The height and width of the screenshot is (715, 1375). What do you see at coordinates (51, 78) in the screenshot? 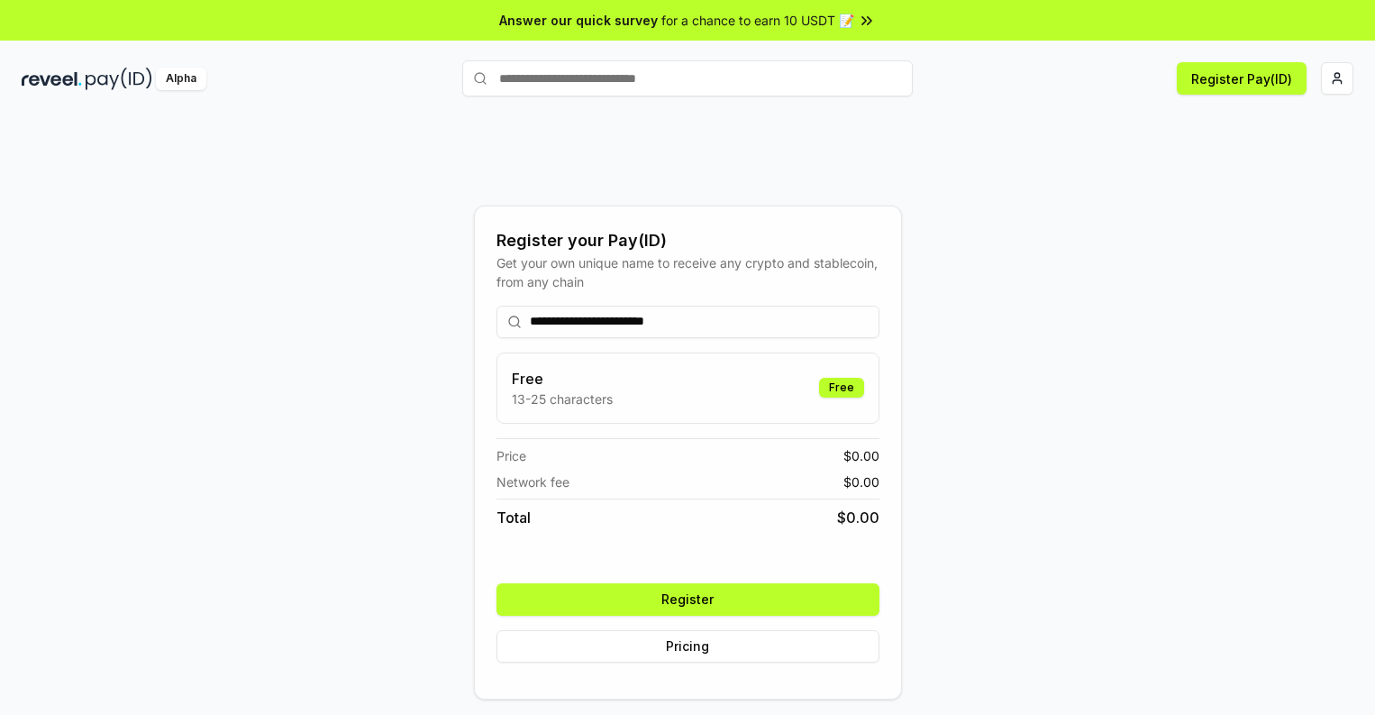
I see `img: reveel_dark` at bounding box center [51, 78].